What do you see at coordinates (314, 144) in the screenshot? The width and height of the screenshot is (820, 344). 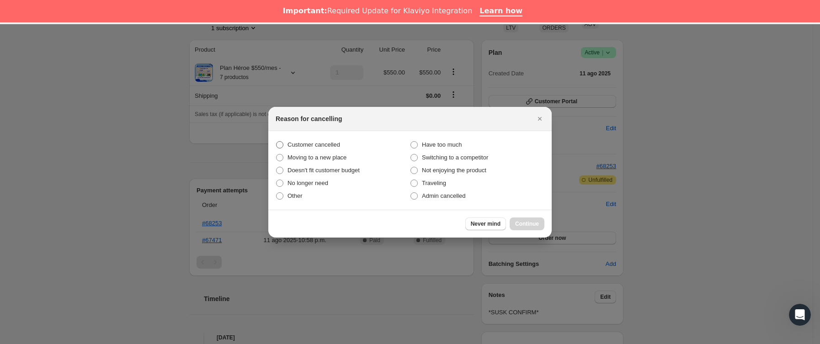 I see `span: Customer cancelled` at bounding box center [314, 144].